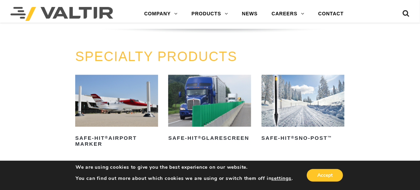 The image size is (420, 190). Describe the element at coordinates (325, 175) in the screenshot. I see `button: Accept` at that location.